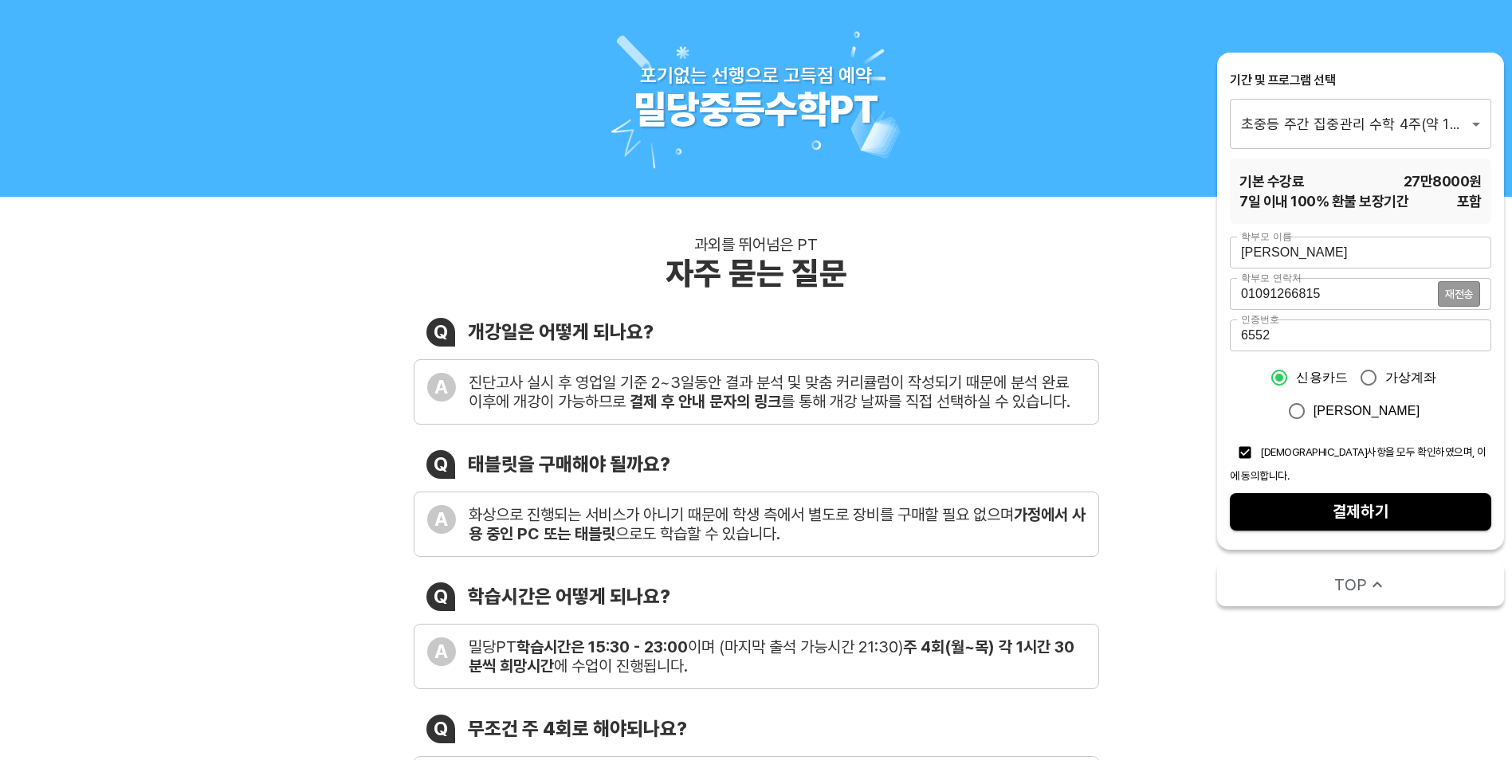 The width and height of the screenshot is (1512, 760). What do you see at coordinates (602, 647) in the screenshot?
I see `b: 학습시간은 15:30 - 23:00` at bounding box center [602, 647].